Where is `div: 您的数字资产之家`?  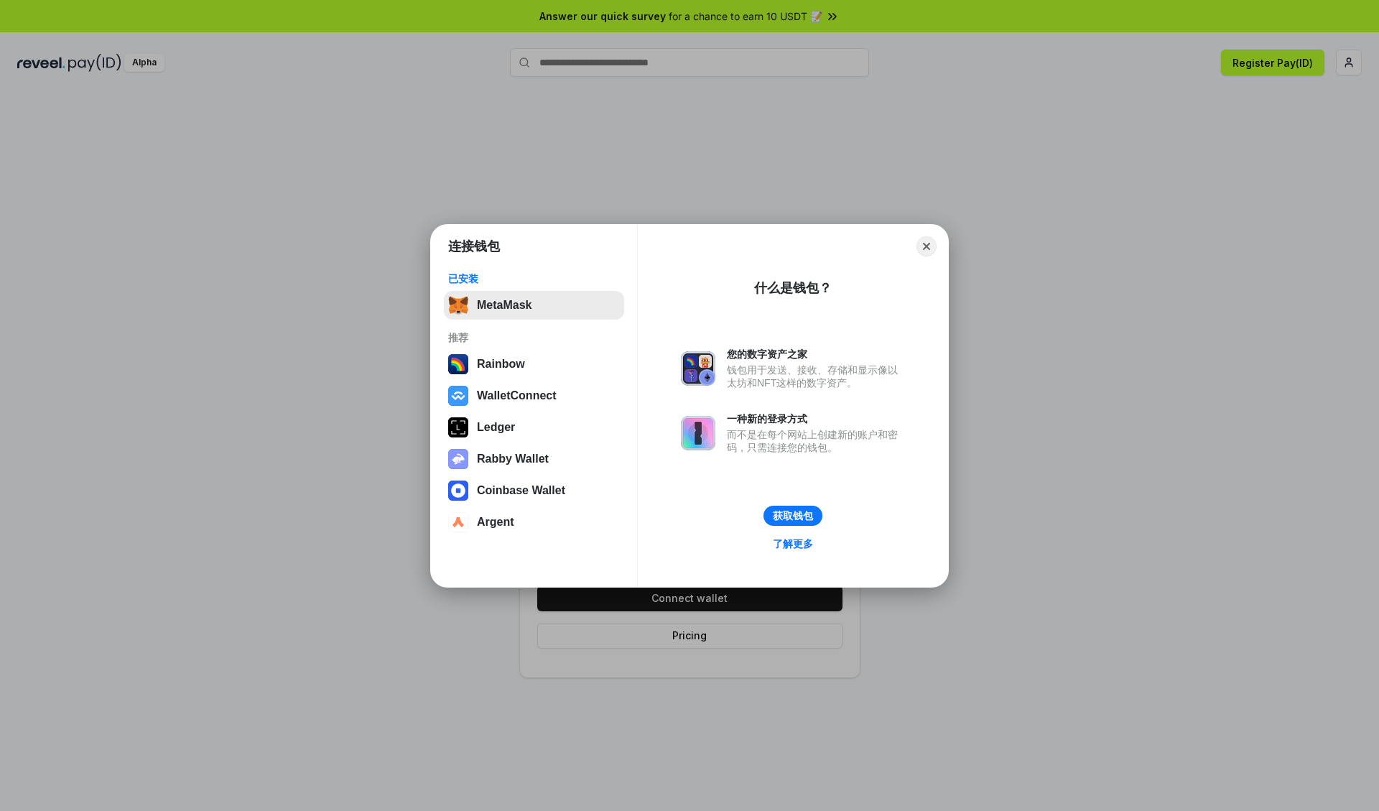
div: 您的数字资产之家 is located at coordinates (816, 354).